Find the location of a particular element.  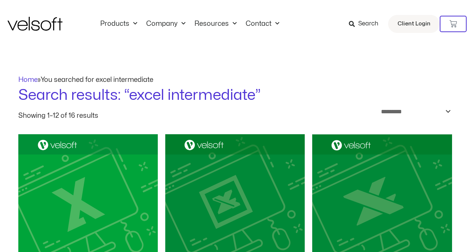

span: Client Login is located at coordinates (414, 24).